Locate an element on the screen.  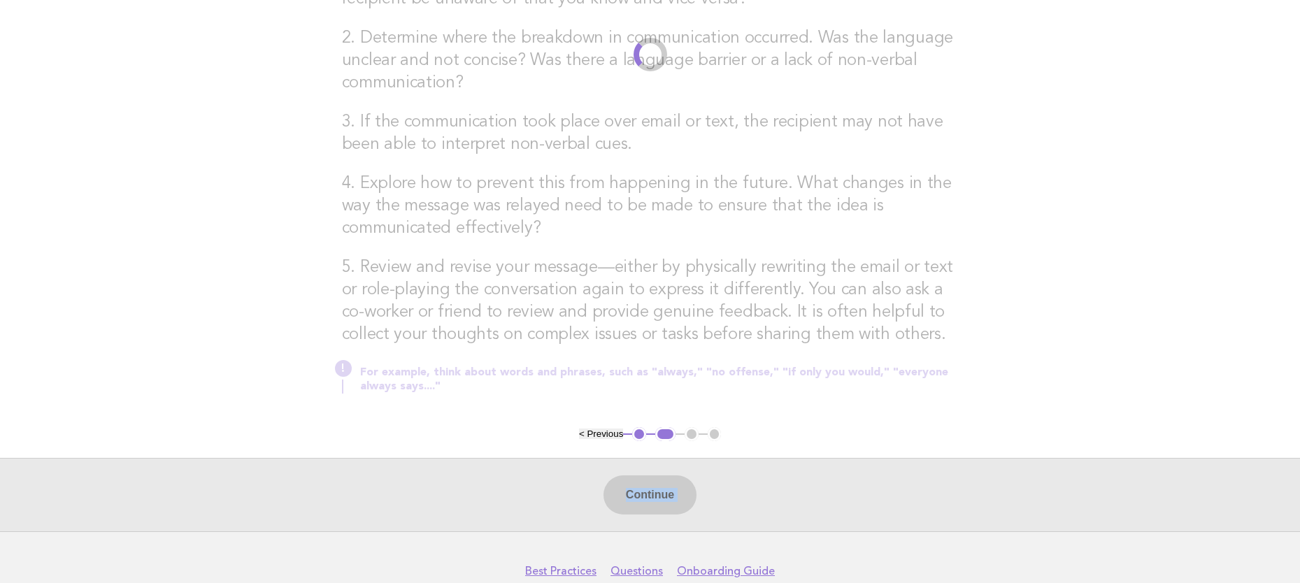
h3: 3. If the communication took place over email or text, the recipient may not have been able to in... is located at coordinates (651, 134).